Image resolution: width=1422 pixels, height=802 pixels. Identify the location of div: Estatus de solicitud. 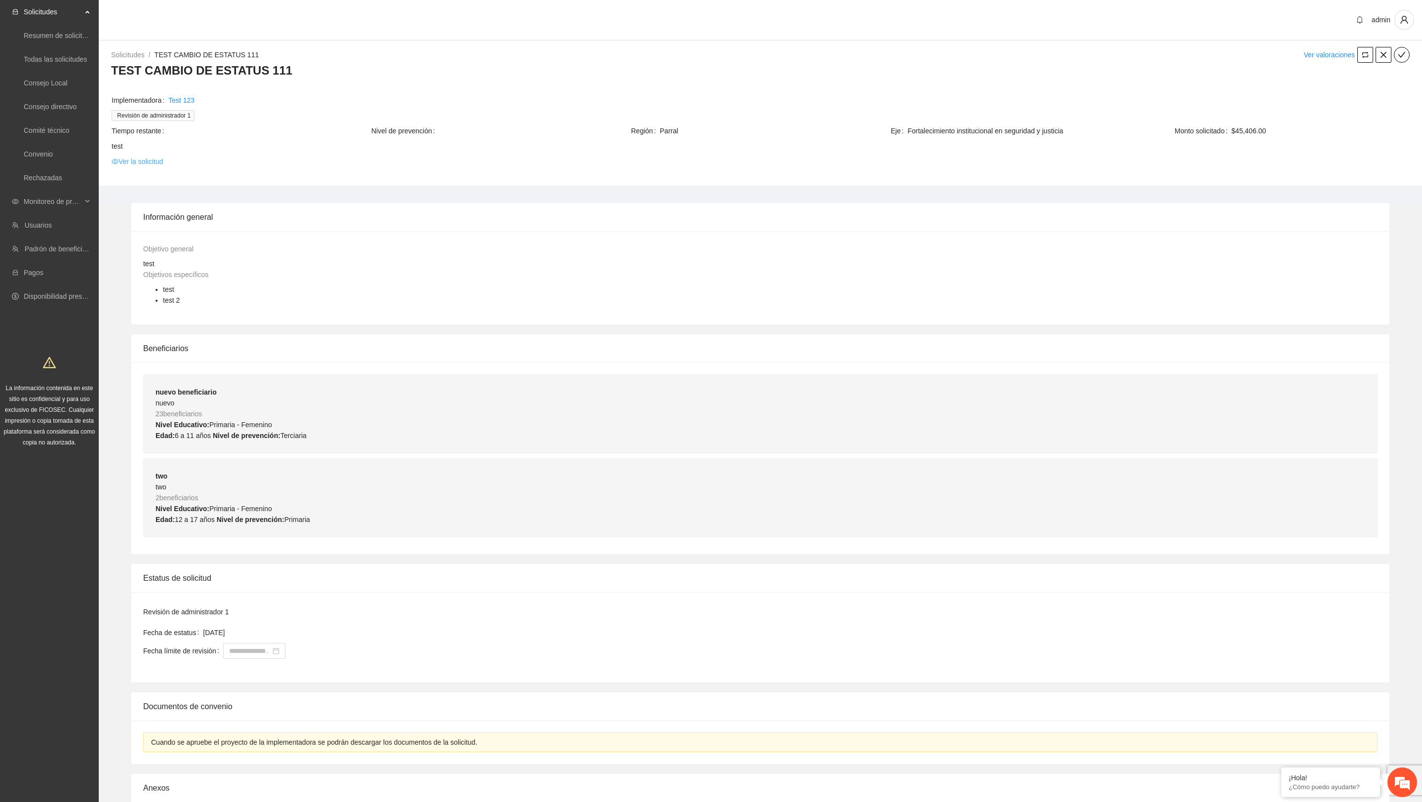
(760, 578).